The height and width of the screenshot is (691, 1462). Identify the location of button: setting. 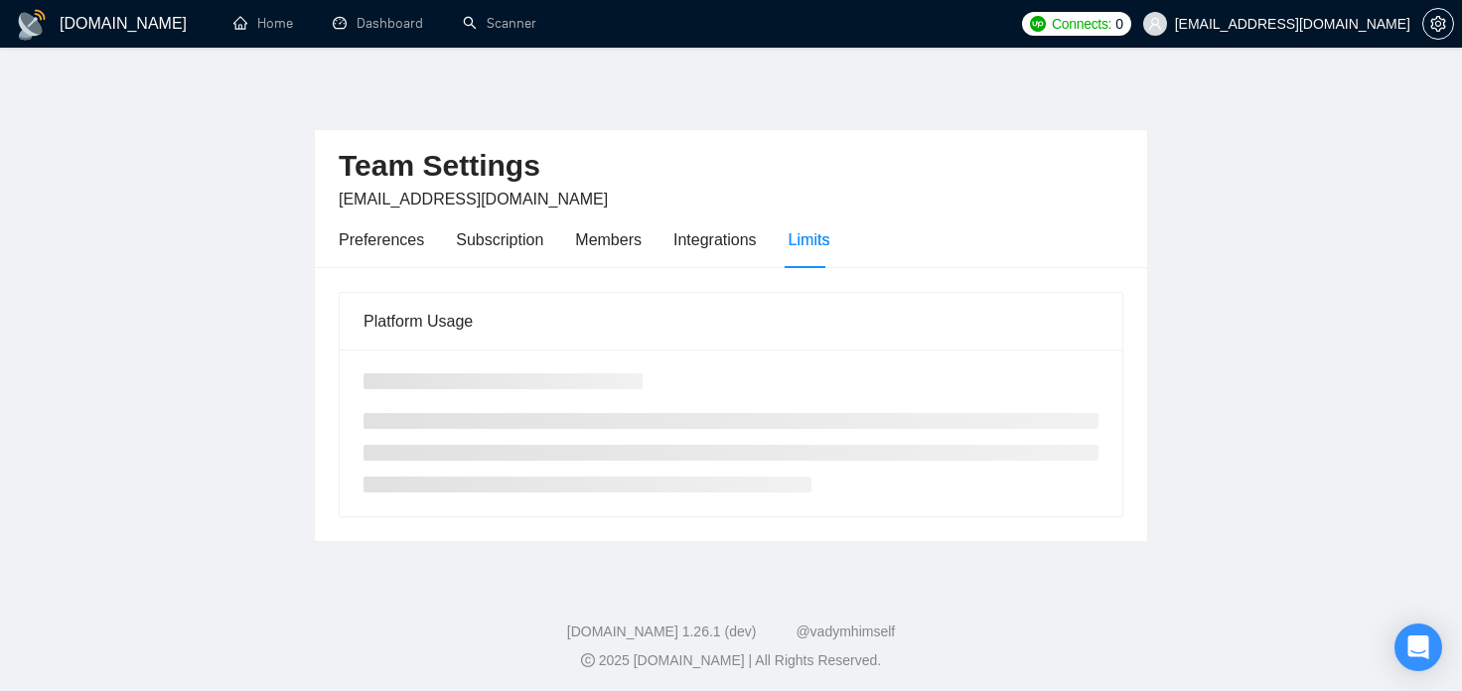
(1438, 24).